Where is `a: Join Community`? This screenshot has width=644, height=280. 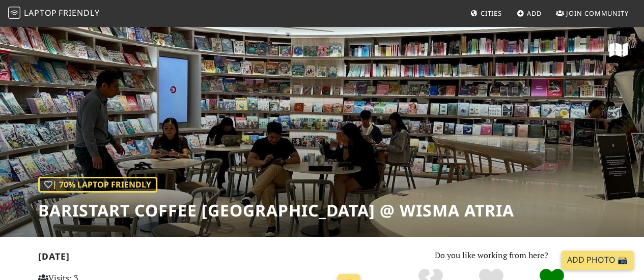
a: Join Community is located at coordinates (592, 13).